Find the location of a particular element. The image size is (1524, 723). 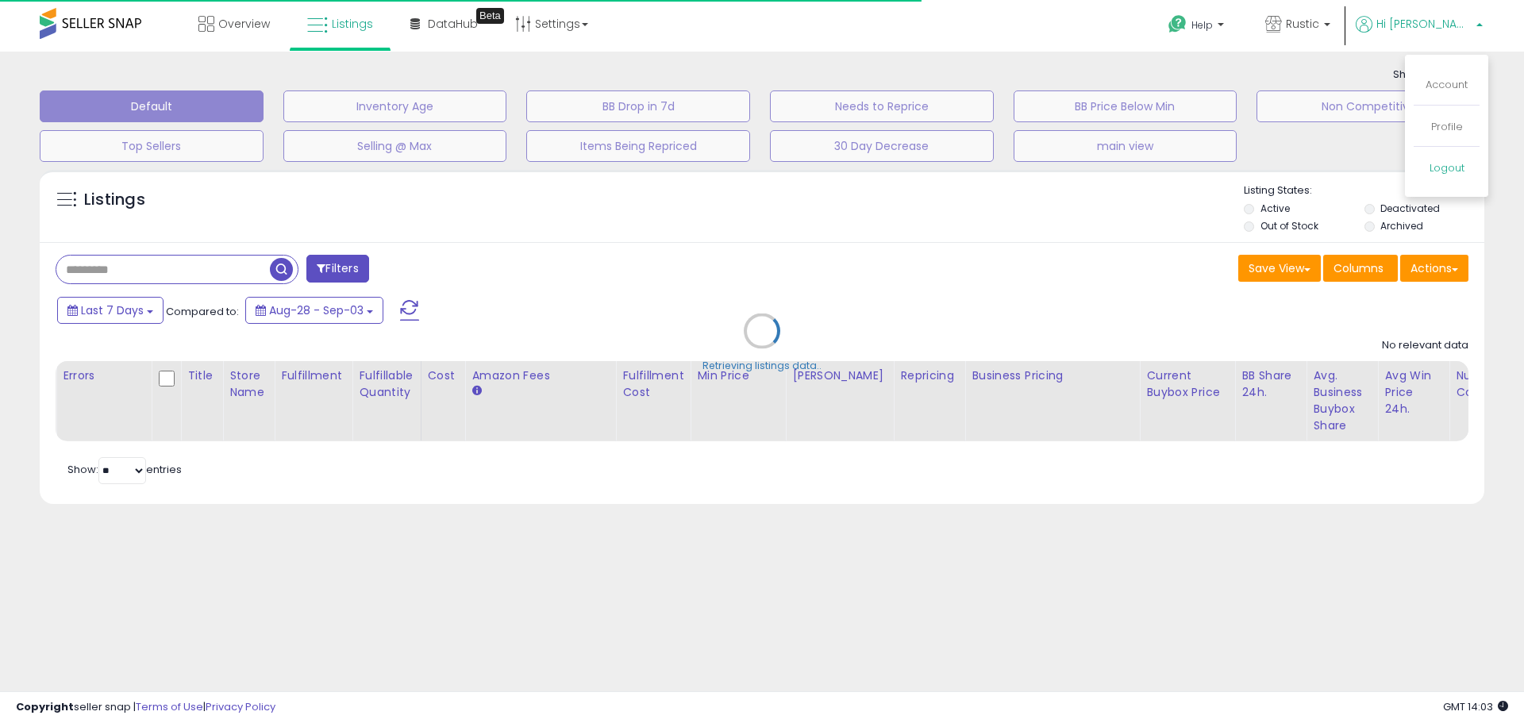

button: 30 Day Decrease is located at coordinates (882, 146).